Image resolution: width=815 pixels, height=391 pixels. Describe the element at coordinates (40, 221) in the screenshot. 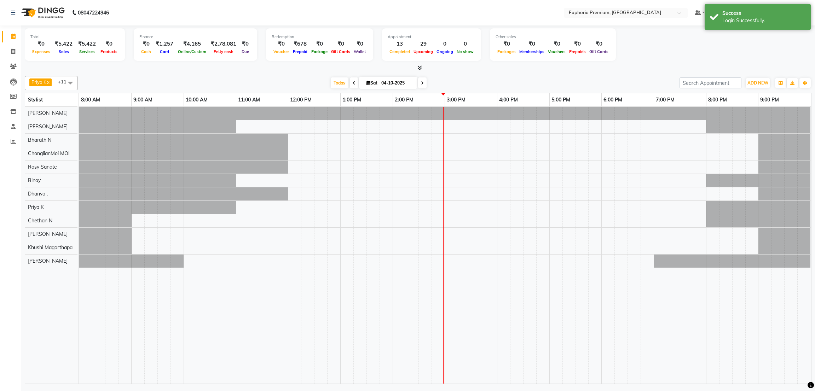

I see `span: Chethan N` at that location.